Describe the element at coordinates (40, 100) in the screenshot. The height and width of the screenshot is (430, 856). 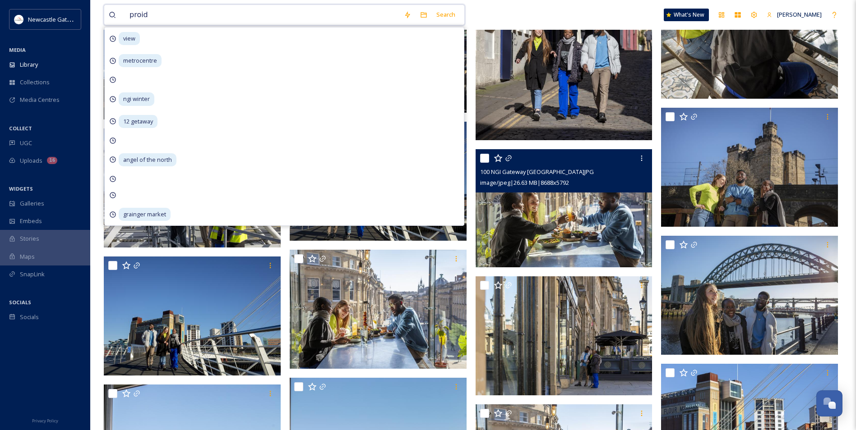
I see `span: Media Centres` at that location.